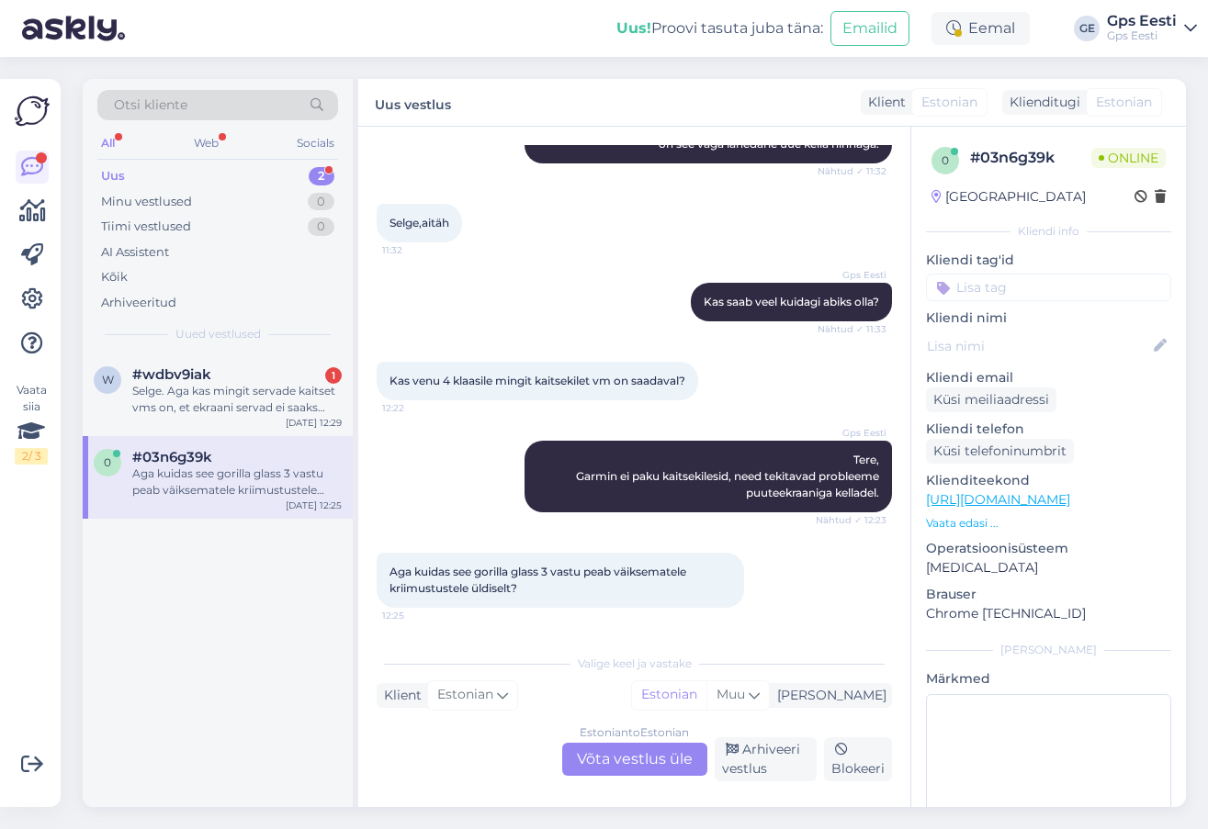  Describe the element at coordinates (1152, 28) in the screenshot. I see `a: Gps EestiGps Eesti` at that location.